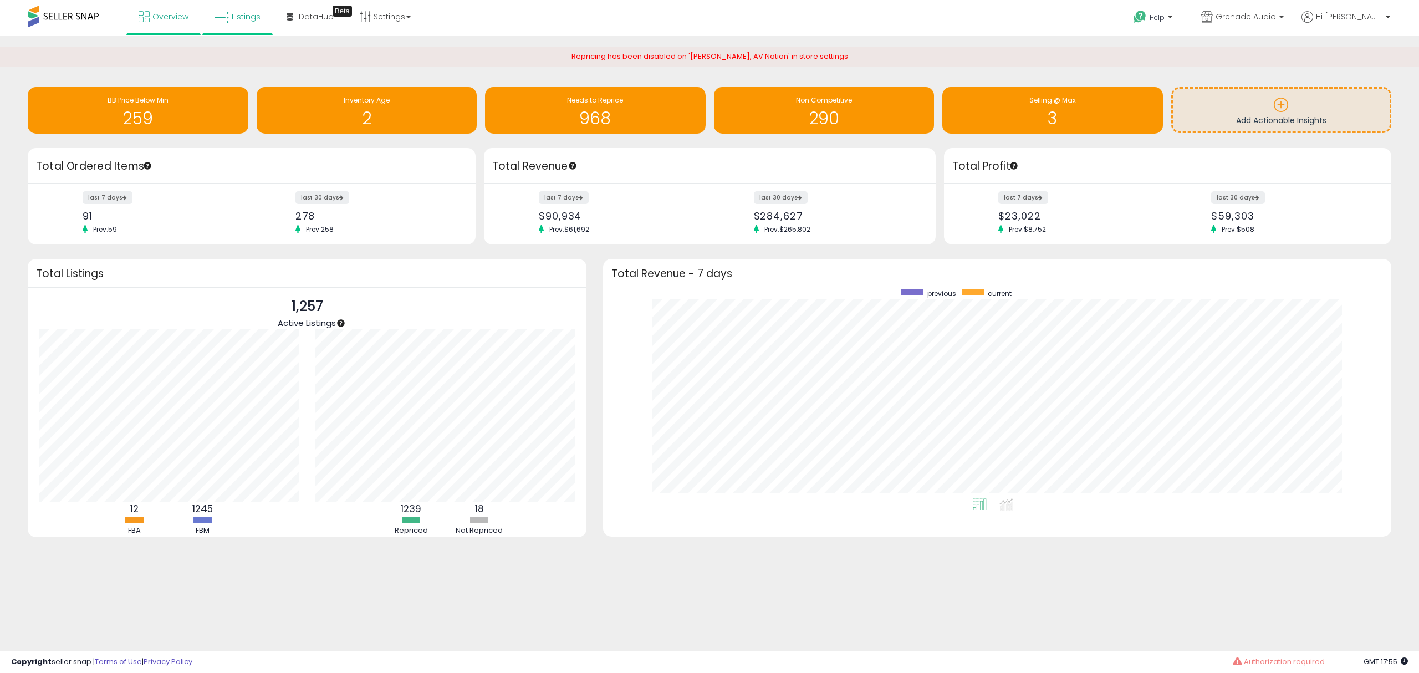 The height and width of the screenshot is (673, 1419). What do you see at coordinates (202, 509) in the screenshot?
I see `b: 1245` at bounding box center [202, 509].